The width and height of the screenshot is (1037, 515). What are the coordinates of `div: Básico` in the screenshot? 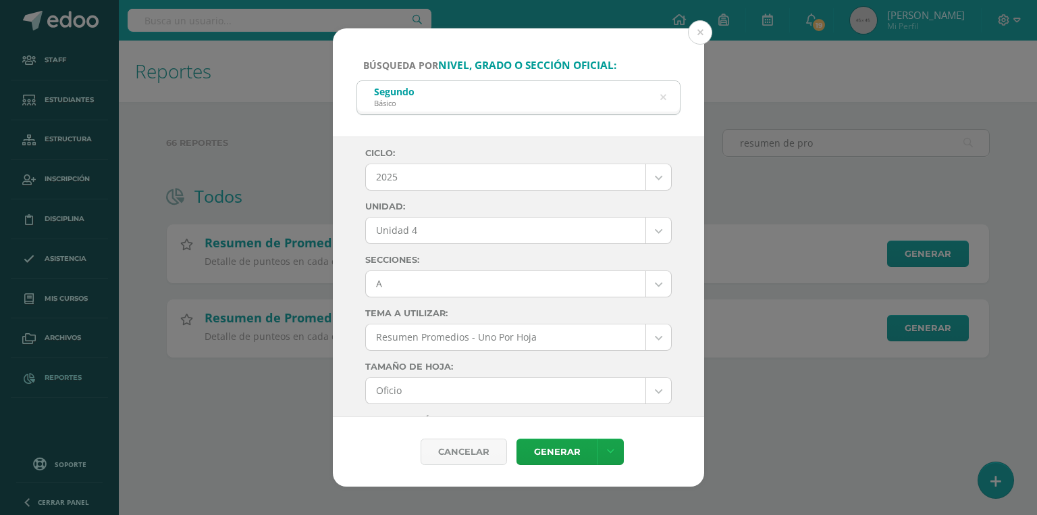 It's located at (394, 103).